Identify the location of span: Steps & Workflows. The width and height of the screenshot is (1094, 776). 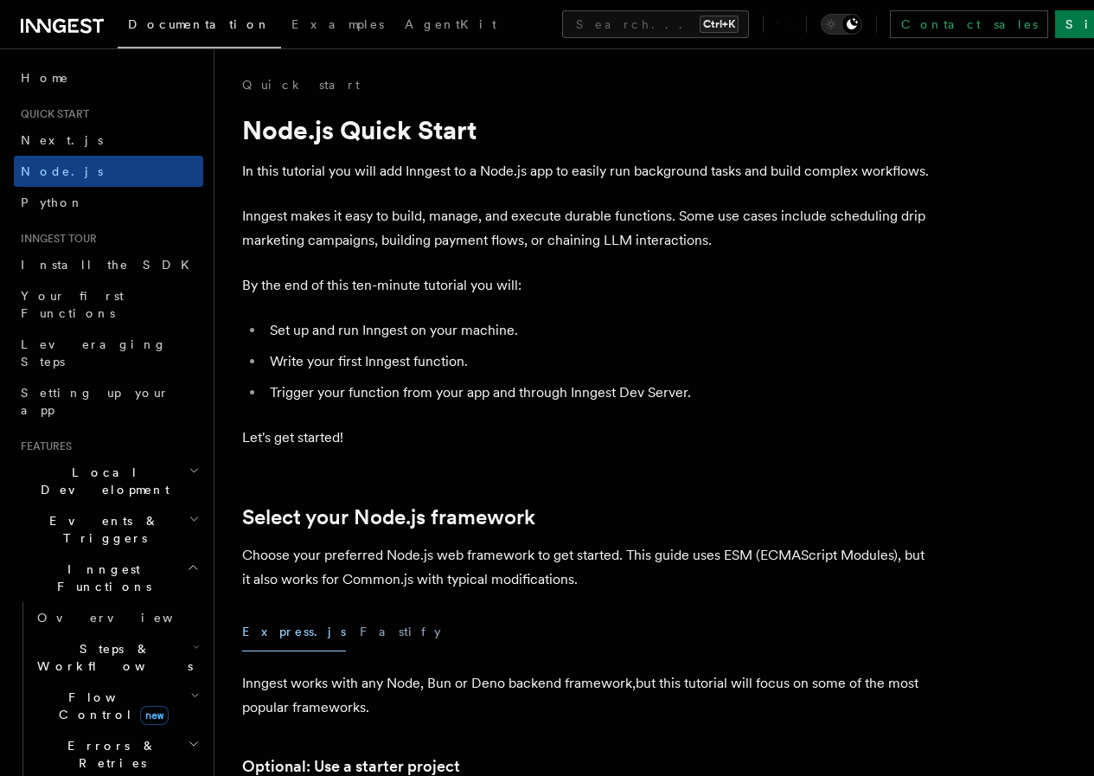
(112, 657).